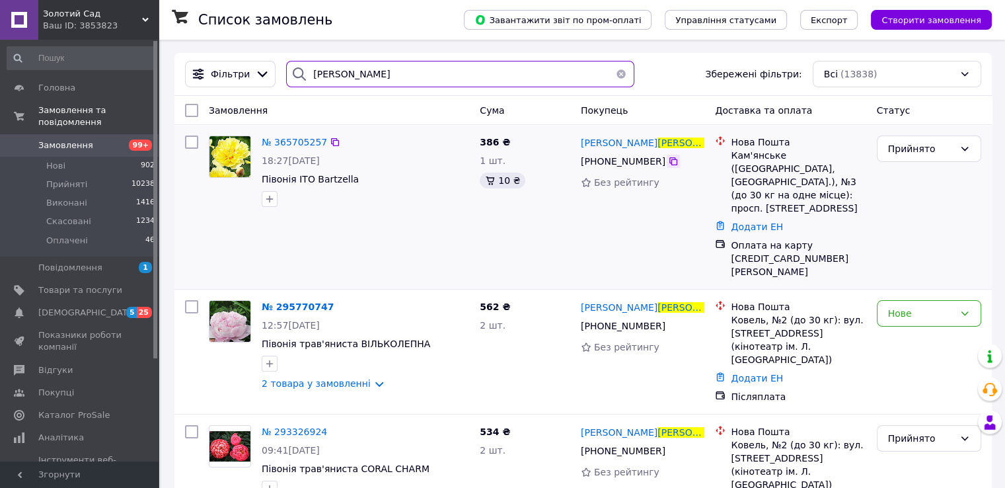 This screenshot has width=1005, height=488. I want to click on div: 10 ₴, so click(502, 180).